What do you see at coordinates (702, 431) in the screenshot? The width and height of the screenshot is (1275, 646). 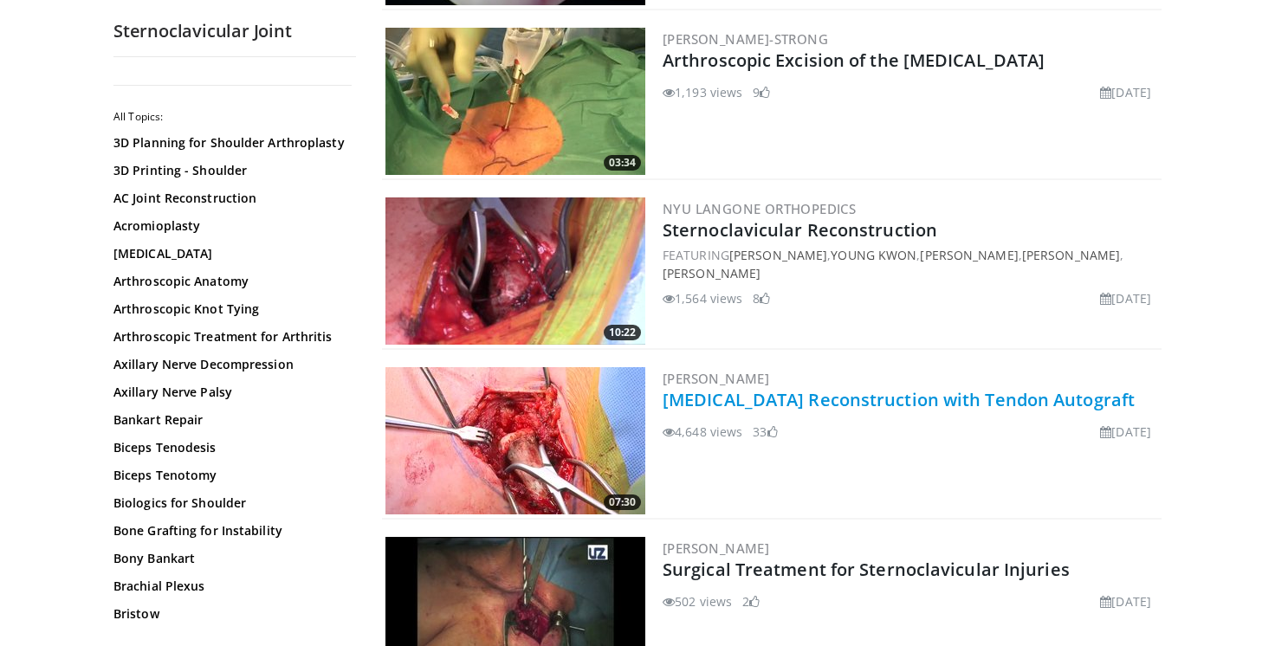 I see `li: 4,648 views` at bounding box center [702, 431].